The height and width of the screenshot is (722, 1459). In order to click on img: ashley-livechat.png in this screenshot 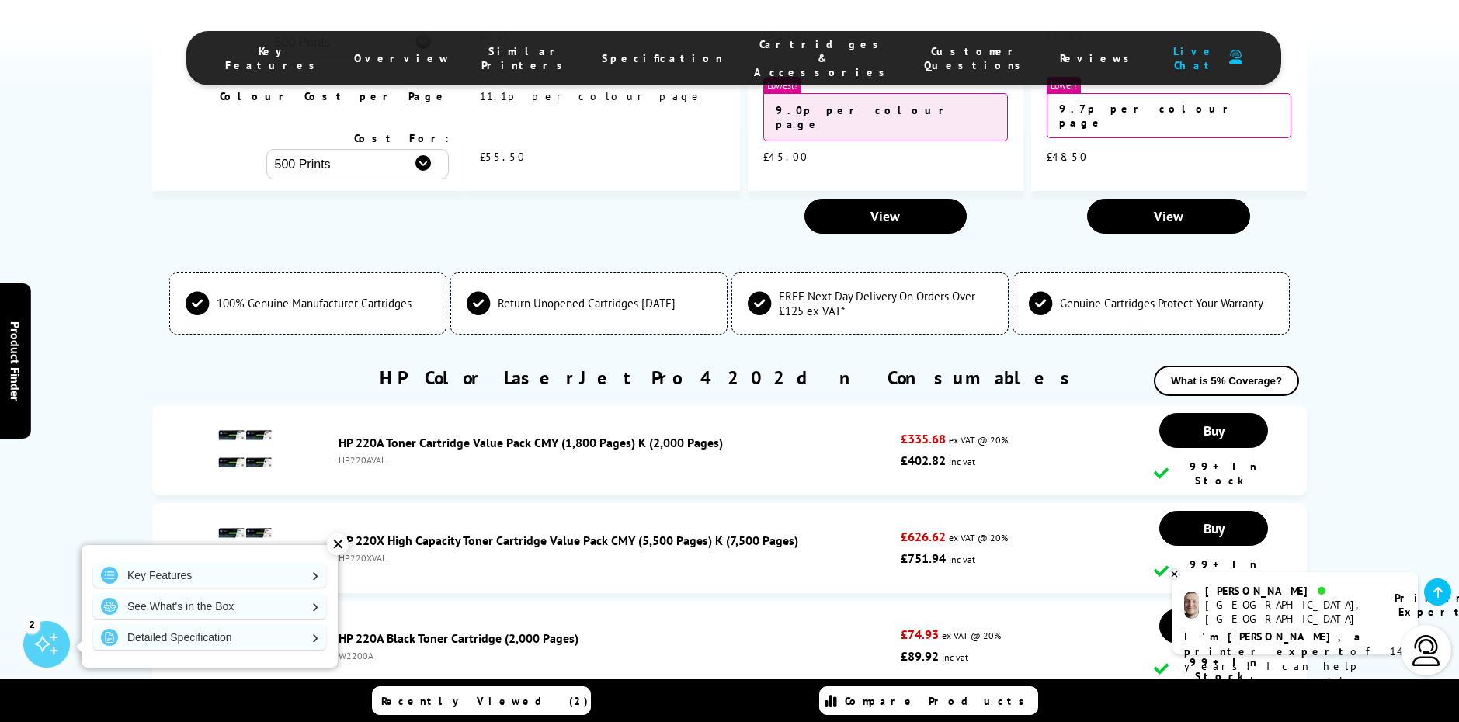, I will do `click(1191, 605)`.